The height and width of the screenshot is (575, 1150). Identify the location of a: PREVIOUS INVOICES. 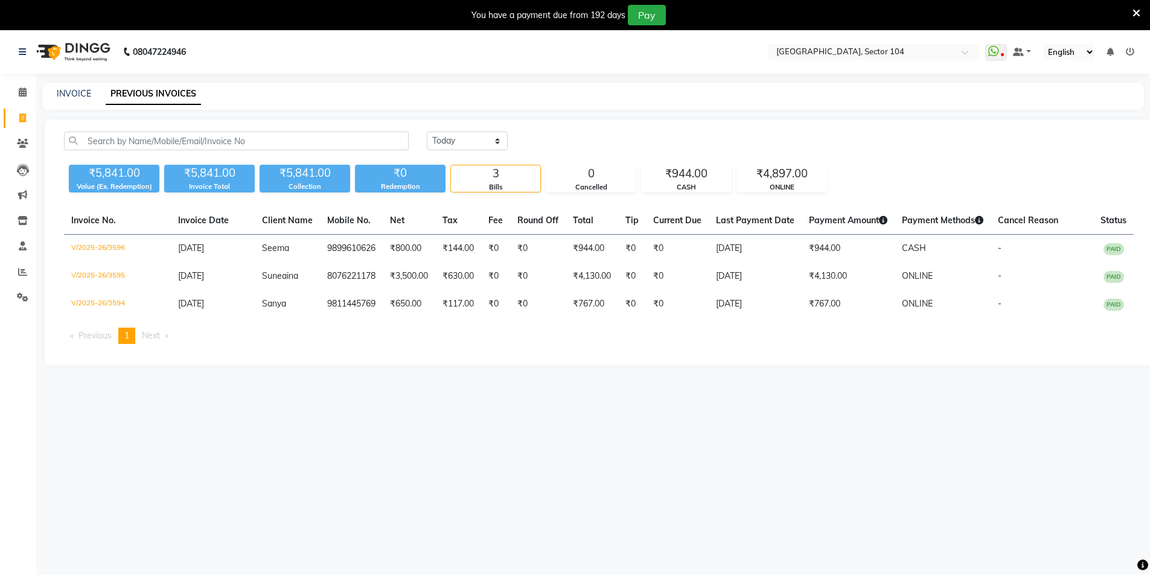
(153, 94).